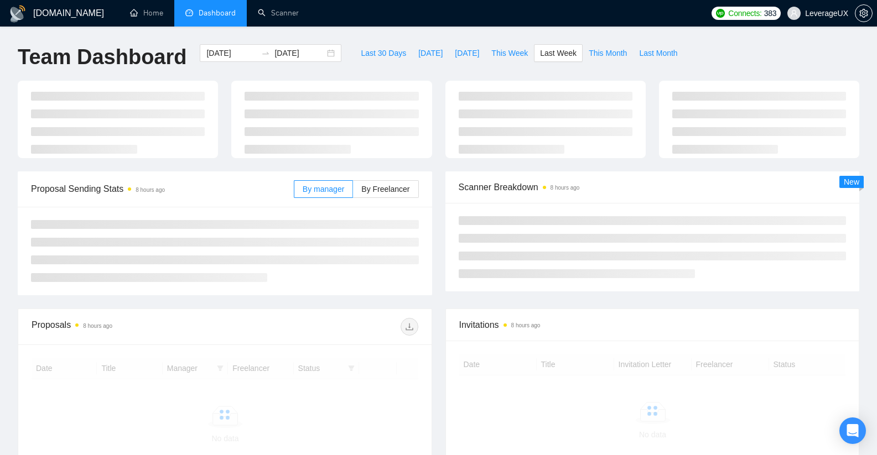  What do you see at coordinates (299, 53) in the screenshot?
I see `input: End date` at bounding box center [299, 53].